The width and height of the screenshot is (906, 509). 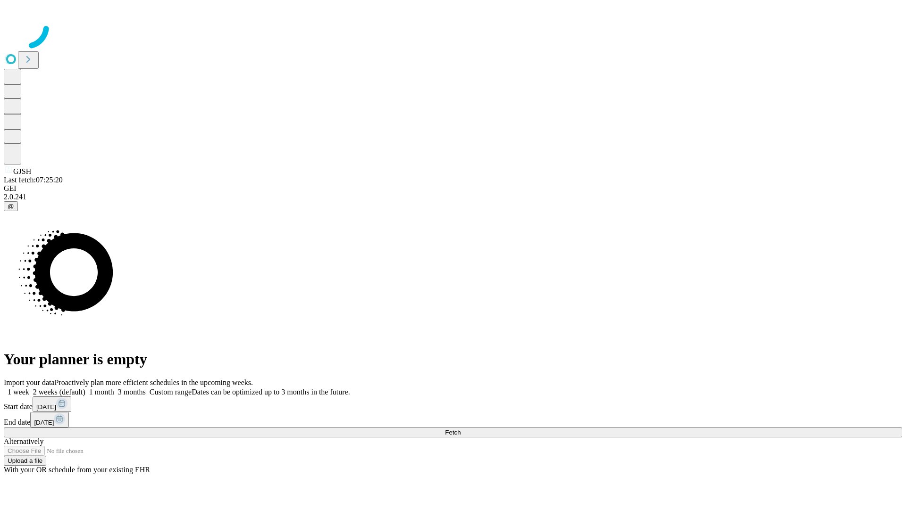 What do you see at coordinates (77, 470) in the screenshot?
I see `span: With your OR schedule from your existing EHR` at bounding box center [77, 470].